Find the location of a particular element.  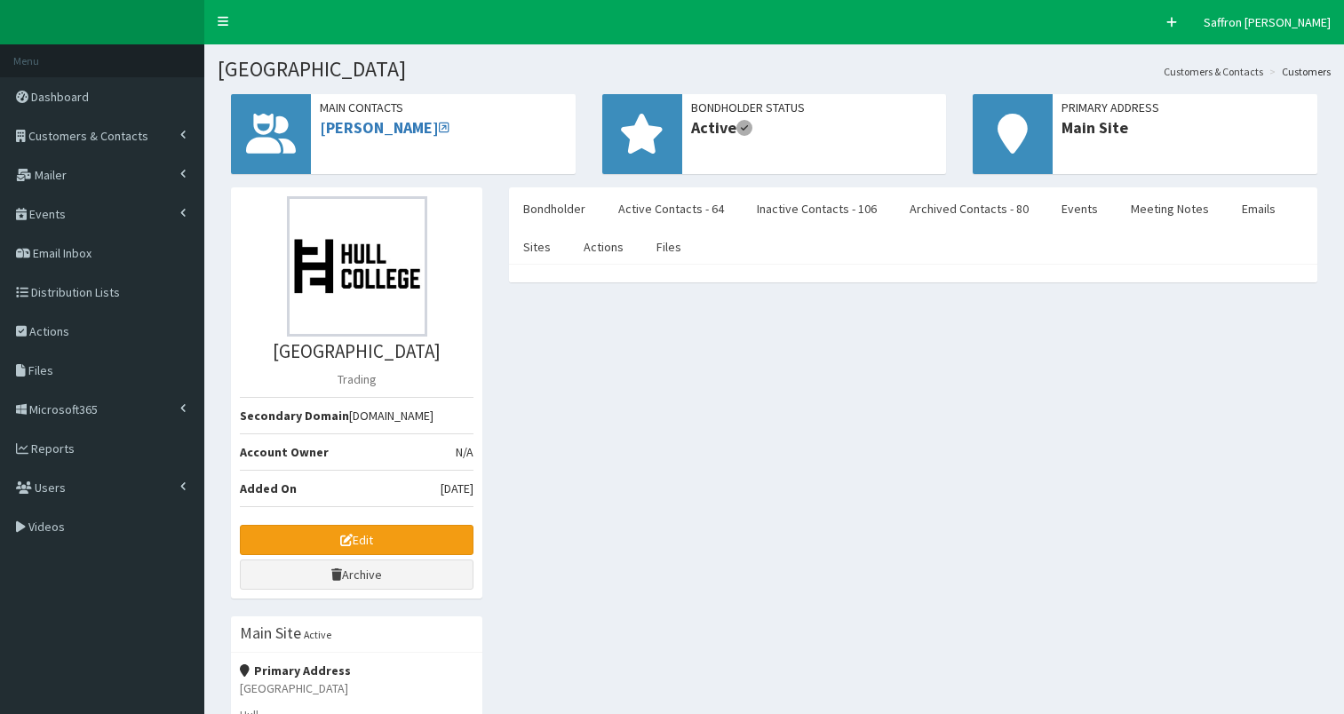

a: Active Contacts - 64 is located at coordinates (671, 209).